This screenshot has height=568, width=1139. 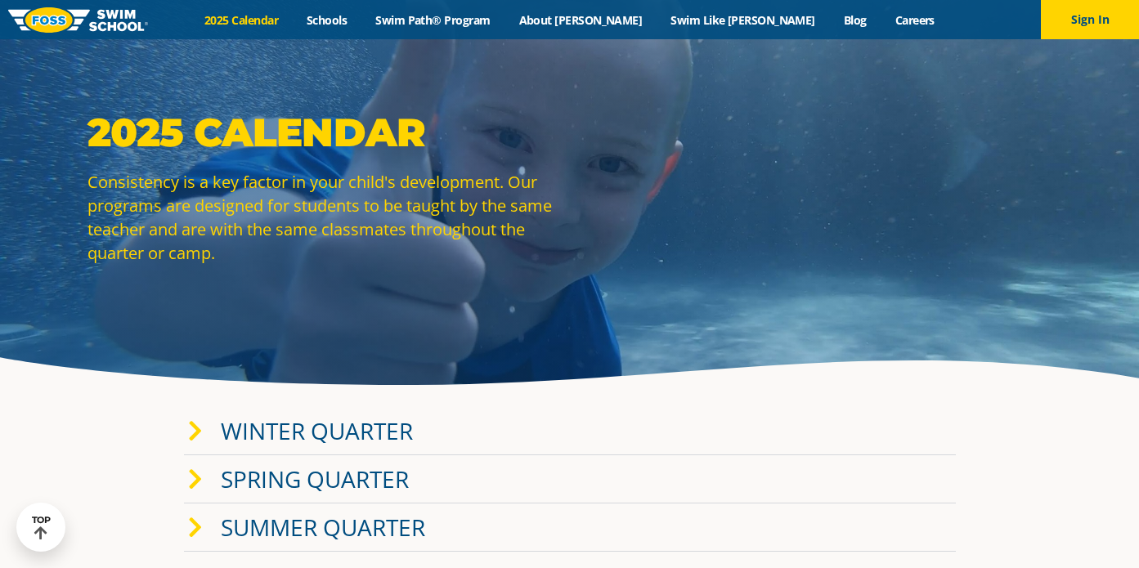 I want to click on a: Blog, so click(x=855, y=20).